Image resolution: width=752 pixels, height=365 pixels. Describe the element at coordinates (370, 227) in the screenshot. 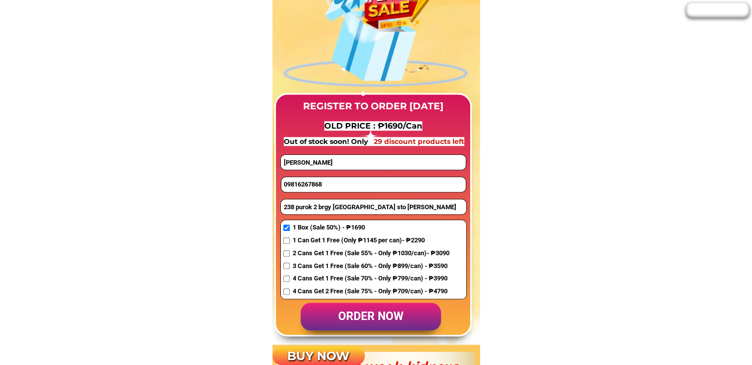

I see `span: 1 Box (Sale 50%) - ₱1690` at that location.